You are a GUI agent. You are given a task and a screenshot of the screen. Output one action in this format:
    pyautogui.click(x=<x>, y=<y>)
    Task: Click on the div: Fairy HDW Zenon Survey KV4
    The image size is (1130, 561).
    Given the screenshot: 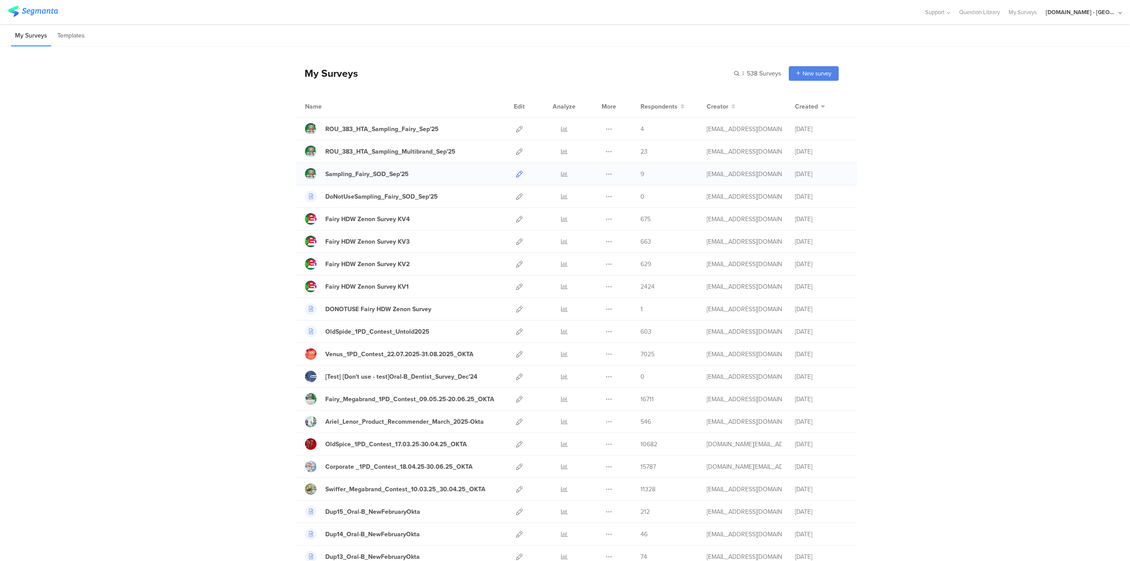 What is the action you would take?
    pyautogui.click(x=367, y=219)
    